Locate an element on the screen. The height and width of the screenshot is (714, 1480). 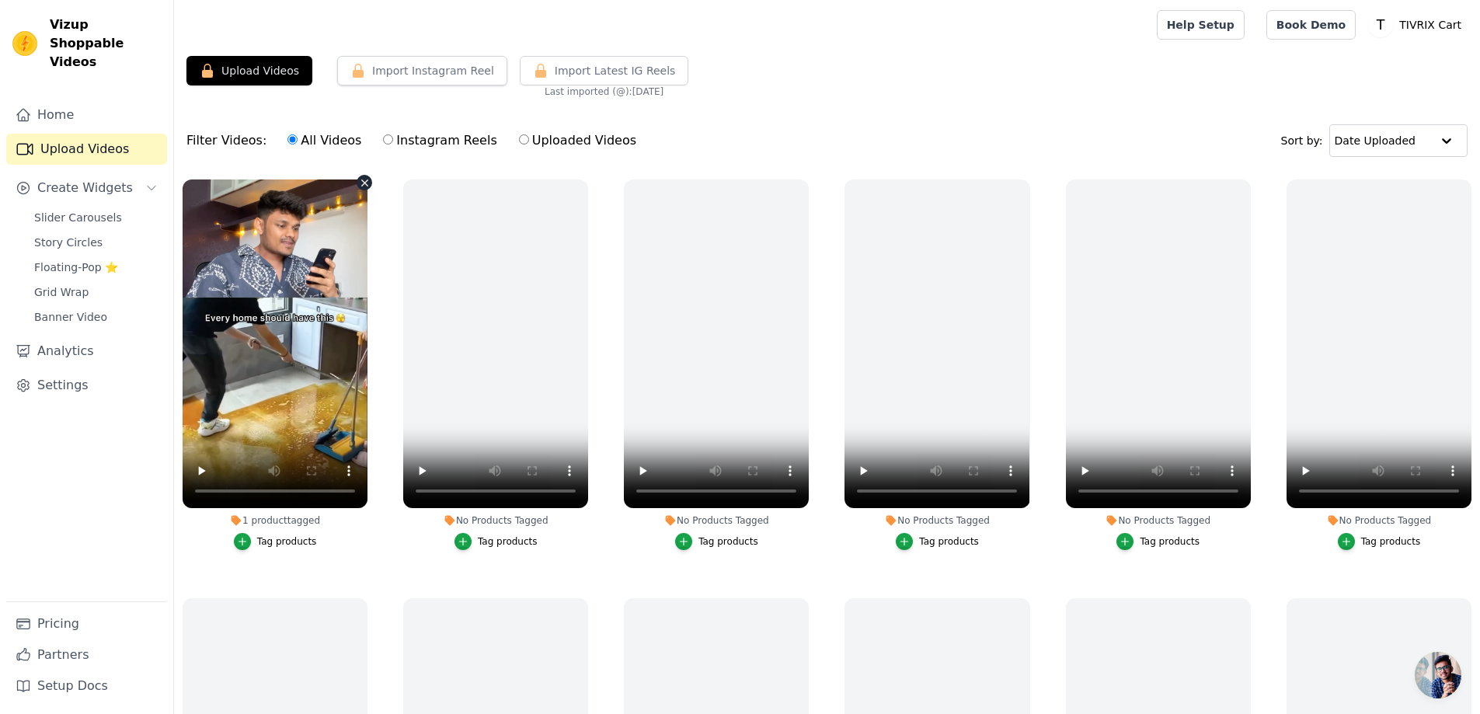
img: Vizup is located at coordinates (25, 44).